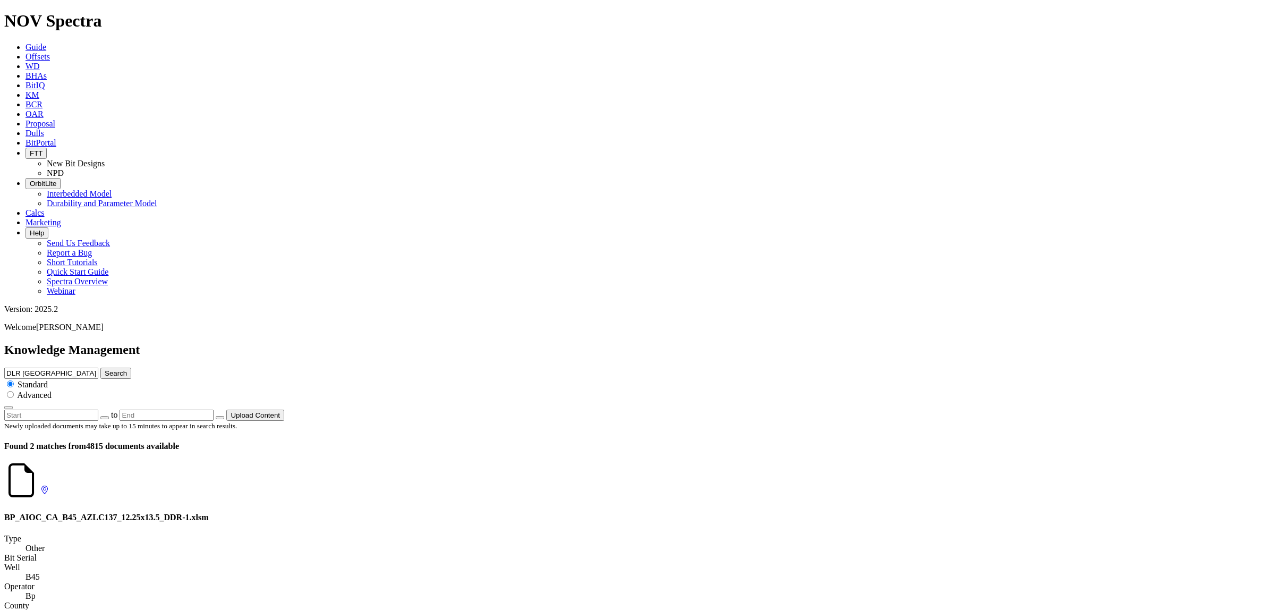 The image size is (1275, 610). I want to click on a: Short Tutorials, so click(72, 262).